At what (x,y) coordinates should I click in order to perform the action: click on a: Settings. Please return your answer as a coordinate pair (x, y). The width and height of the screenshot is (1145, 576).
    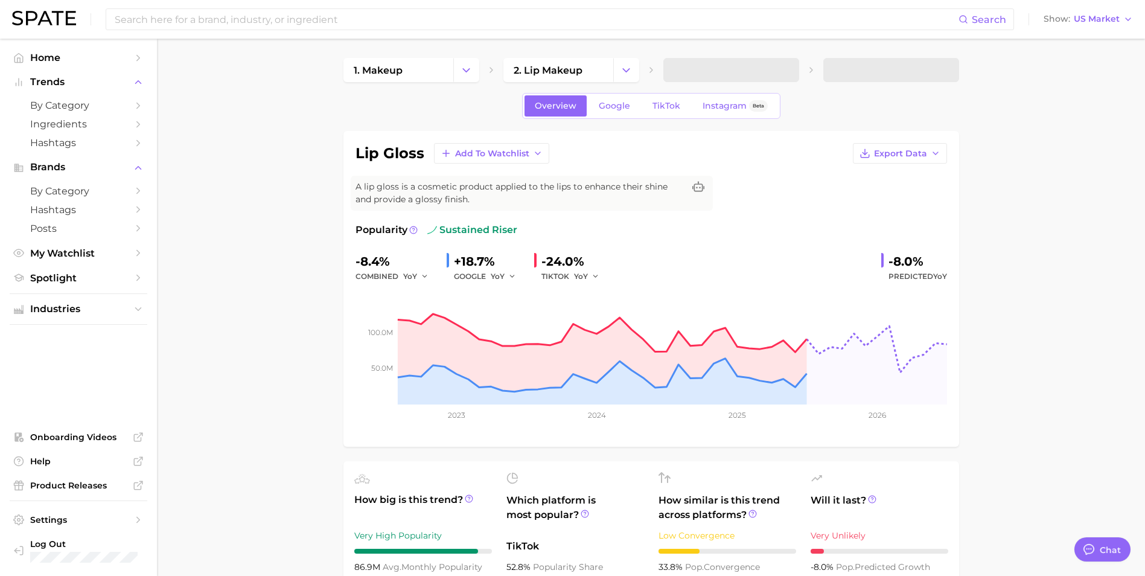
    Looking at the image, I should click on (78, 519).